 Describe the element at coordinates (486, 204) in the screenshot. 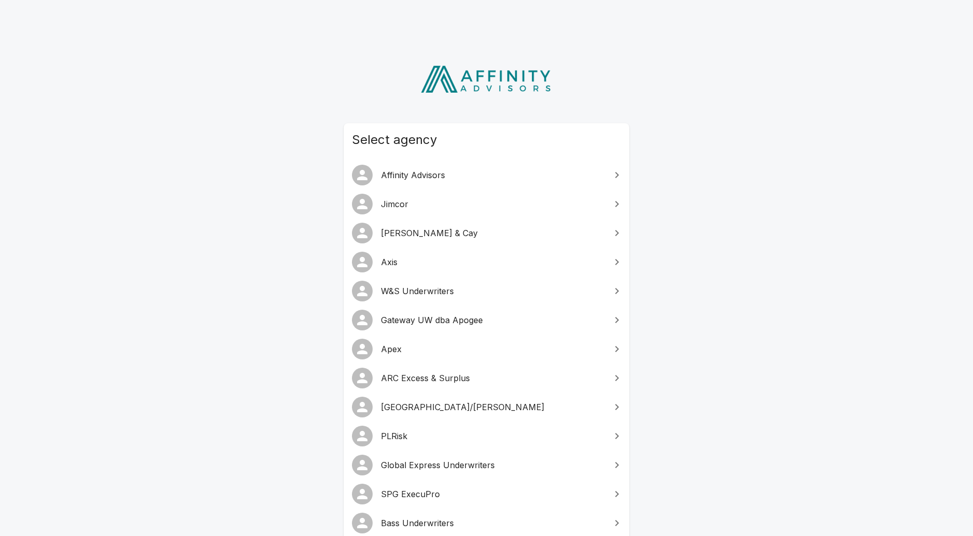

I see `a: Jimcor` at that location.